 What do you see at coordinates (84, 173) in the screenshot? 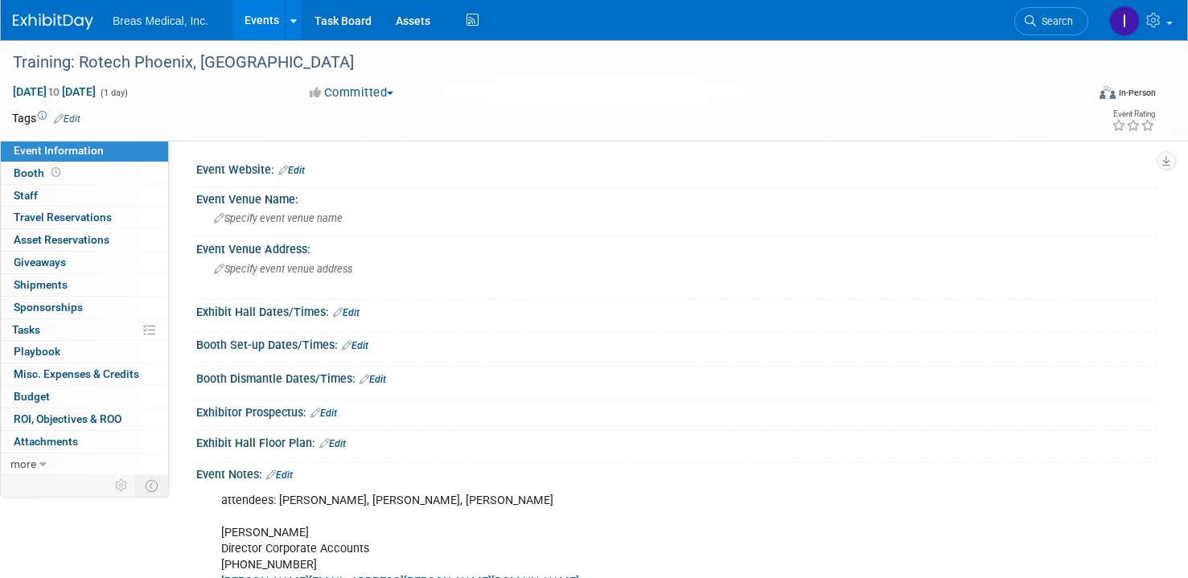
I see `a: Booth` at bounding box center [84, 173].